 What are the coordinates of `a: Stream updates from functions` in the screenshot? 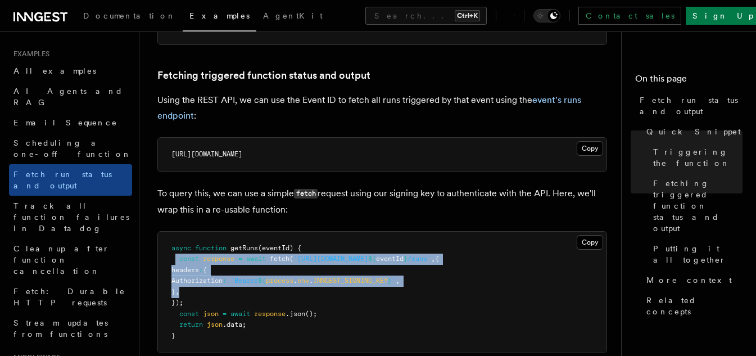 It's located at (70, 328).